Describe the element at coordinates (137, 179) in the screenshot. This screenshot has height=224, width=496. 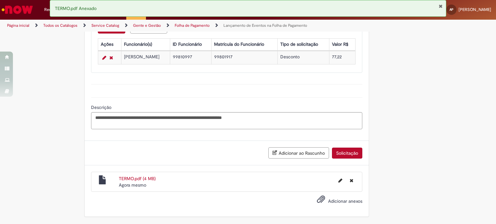
I see `a: TERMO.pdf (4 MB)` at that location.